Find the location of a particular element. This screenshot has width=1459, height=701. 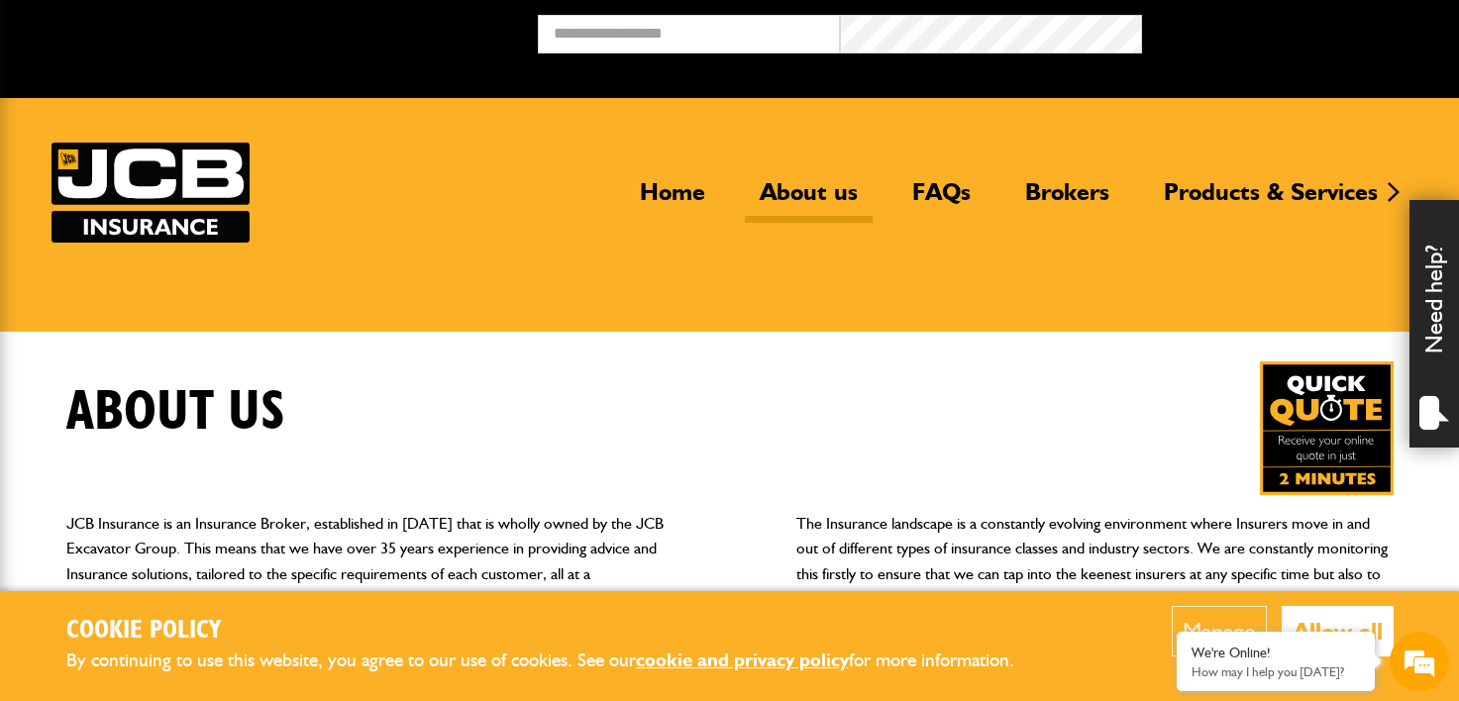

a: FAQs is located at coordinates (941, 200).